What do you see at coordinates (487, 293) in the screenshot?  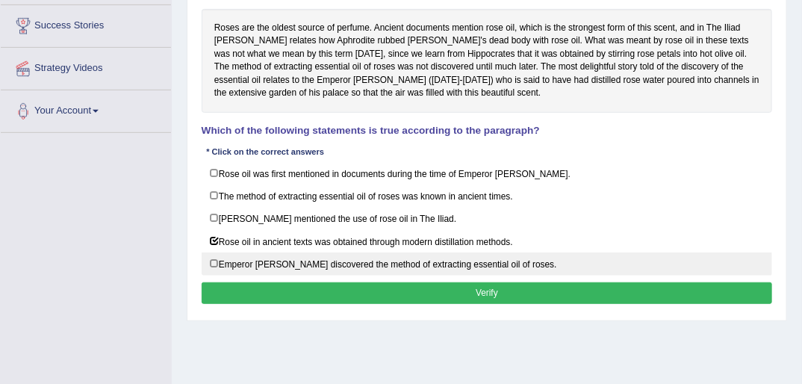 I see `button: Verify` at bounding box center [487, 293].